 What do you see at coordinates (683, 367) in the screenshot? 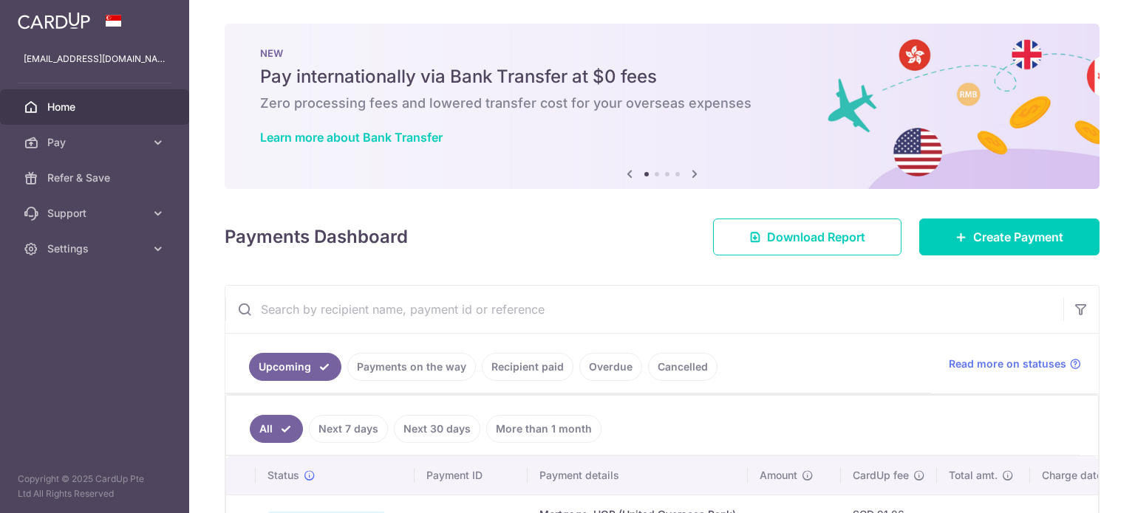
I see `a: Cancelled` at bounding box center [683, 367].